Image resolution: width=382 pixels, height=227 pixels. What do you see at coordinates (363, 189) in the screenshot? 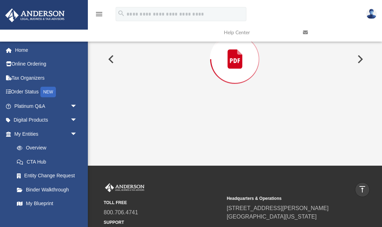
I see `i: vertical_align_top` at bounding box center [363, 189].